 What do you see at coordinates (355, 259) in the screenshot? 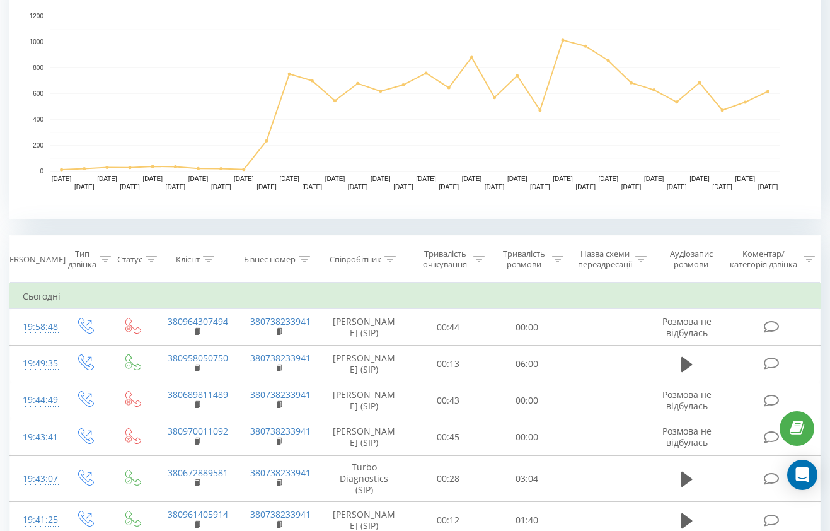
I see `div: Співробітник` at bounding box center [355, 259].